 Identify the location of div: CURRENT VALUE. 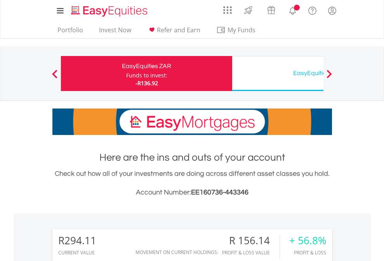
(77, 252).